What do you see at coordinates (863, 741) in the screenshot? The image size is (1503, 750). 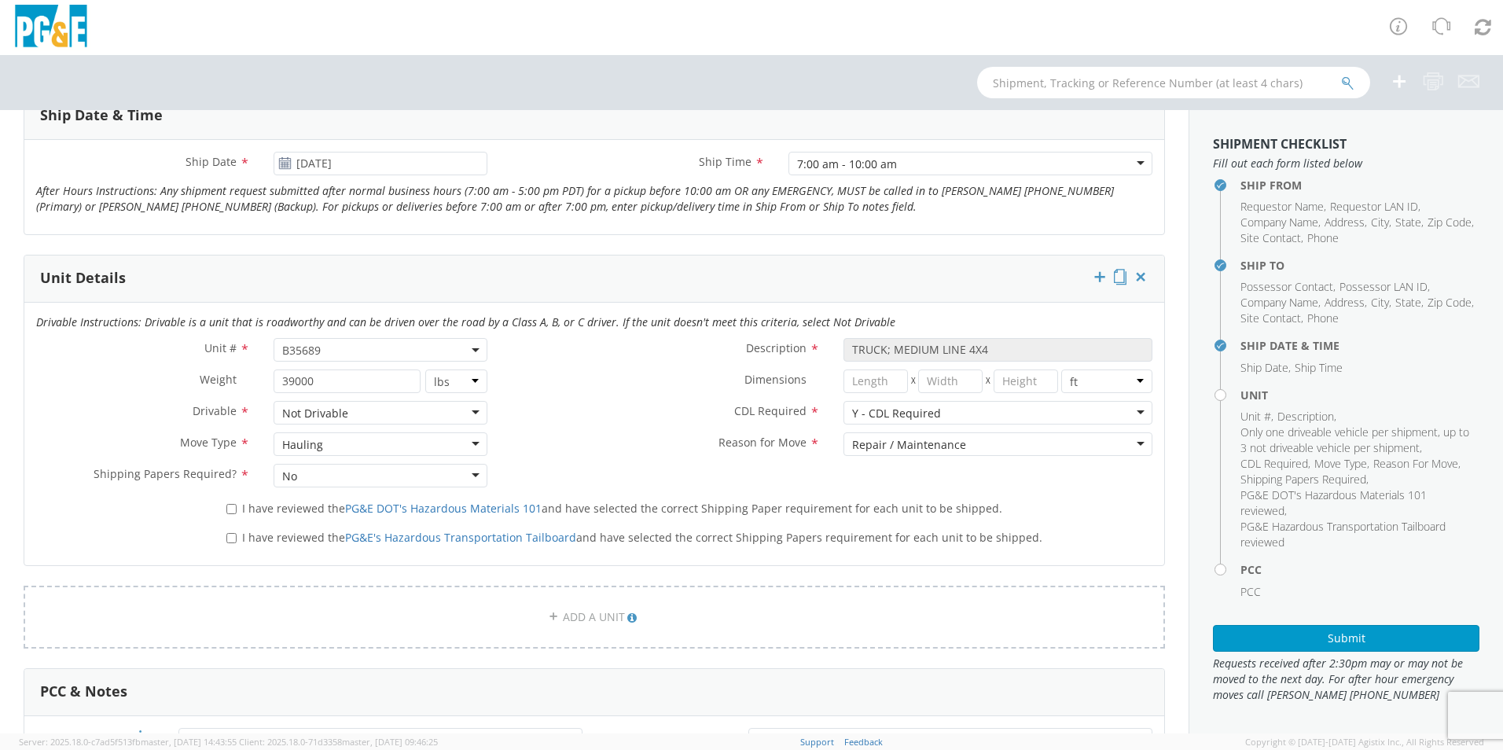 I see `a: Feedback` at bounding box center [863, 741].